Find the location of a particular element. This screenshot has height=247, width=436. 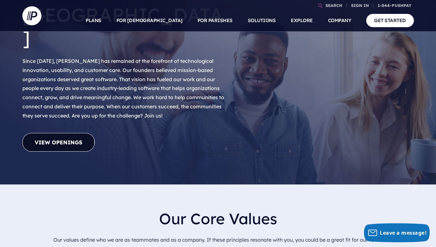

h2: Our Core Values is located at coordinates (218, 218).